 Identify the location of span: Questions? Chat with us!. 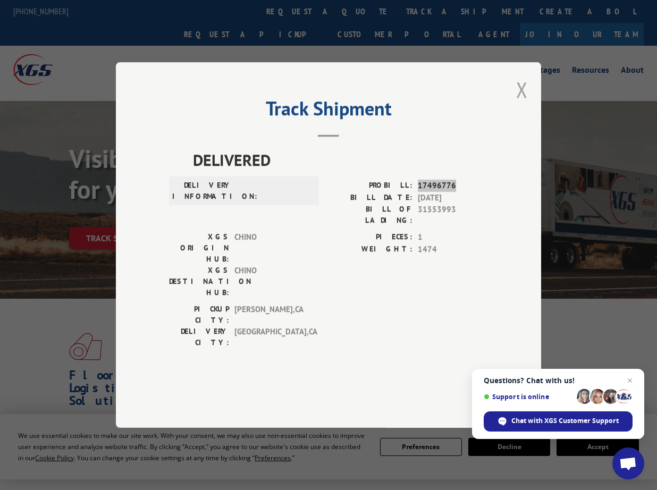
(558, 380).